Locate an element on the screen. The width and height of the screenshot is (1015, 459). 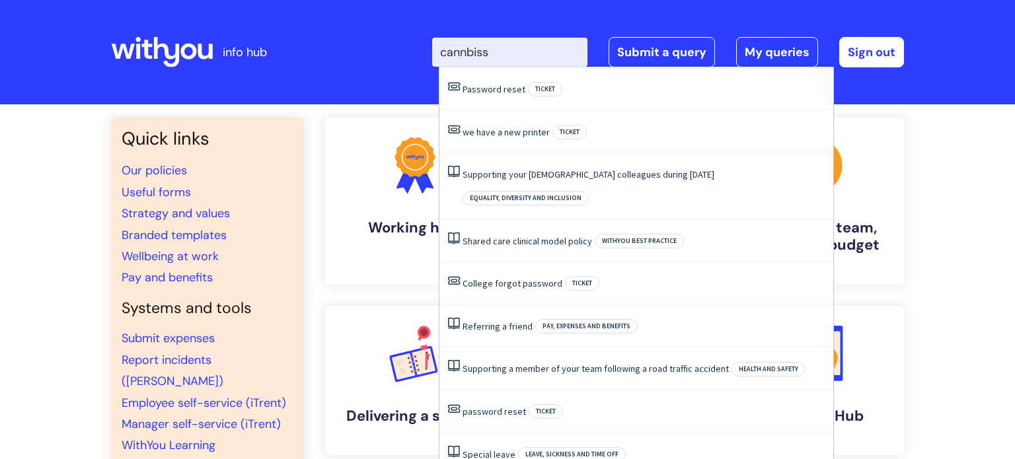
a: College forgot password is located at coordinates (512, 284).